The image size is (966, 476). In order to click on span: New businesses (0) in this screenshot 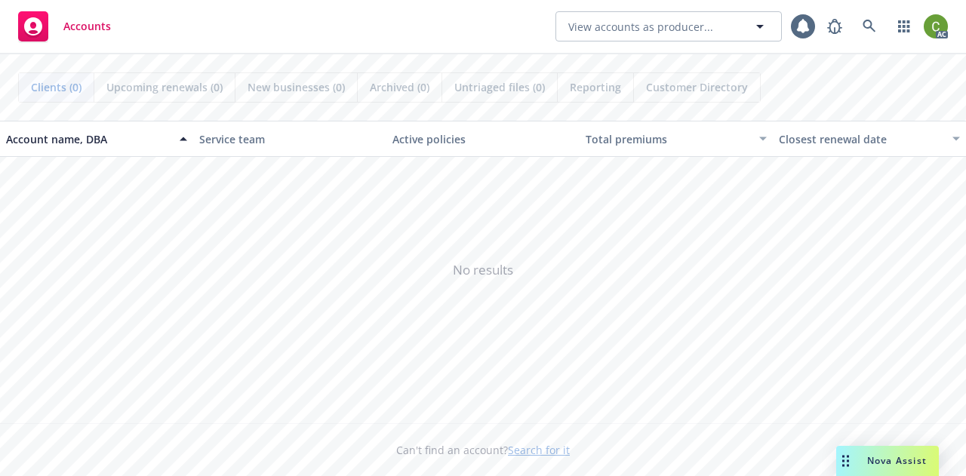, I will do `click(296, 87)`.